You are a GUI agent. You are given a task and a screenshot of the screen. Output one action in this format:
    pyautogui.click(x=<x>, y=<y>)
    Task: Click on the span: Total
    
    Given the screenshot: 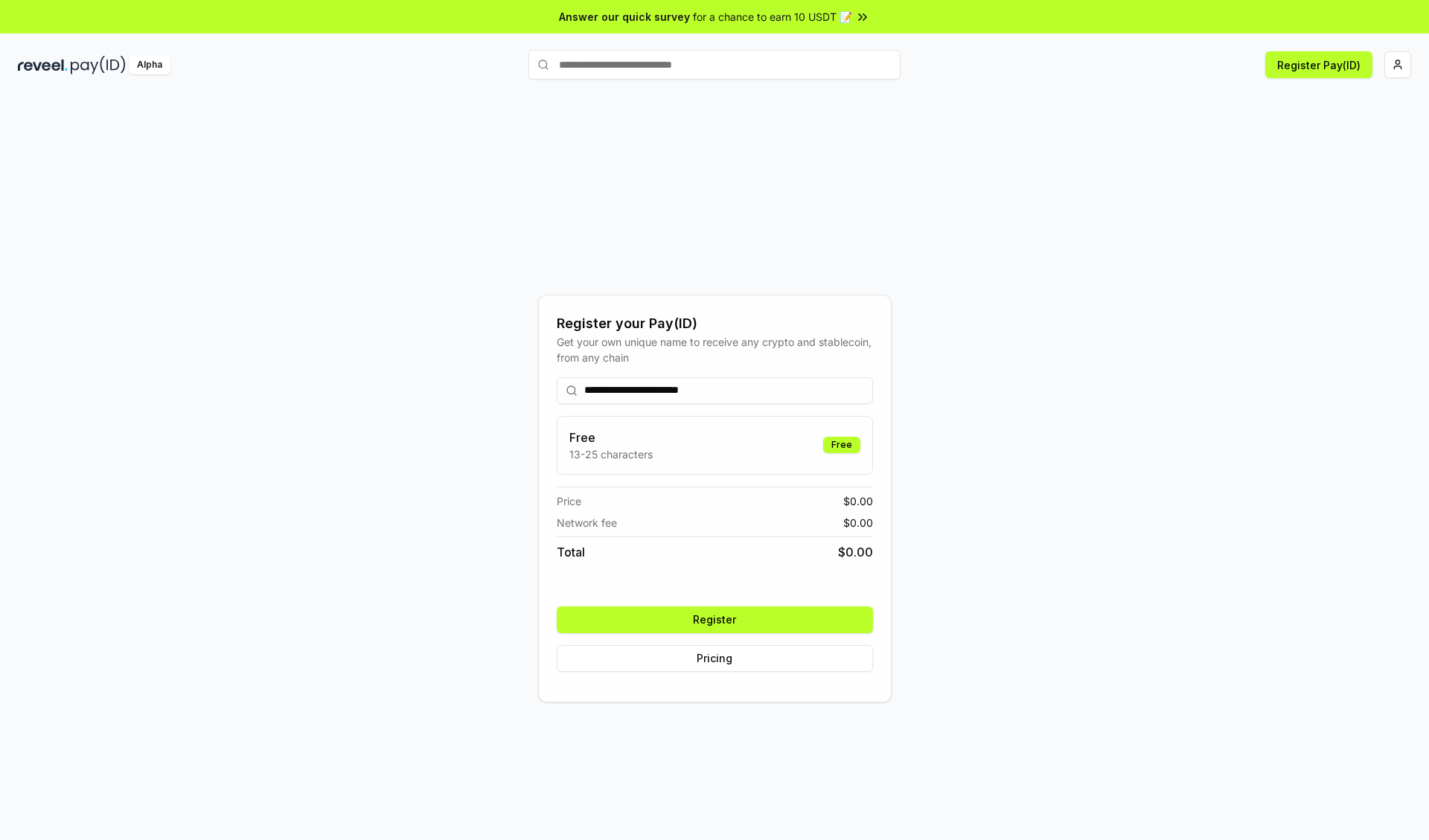 What is the action you would take?
    pyautogui.click(x=571, y=552)
    